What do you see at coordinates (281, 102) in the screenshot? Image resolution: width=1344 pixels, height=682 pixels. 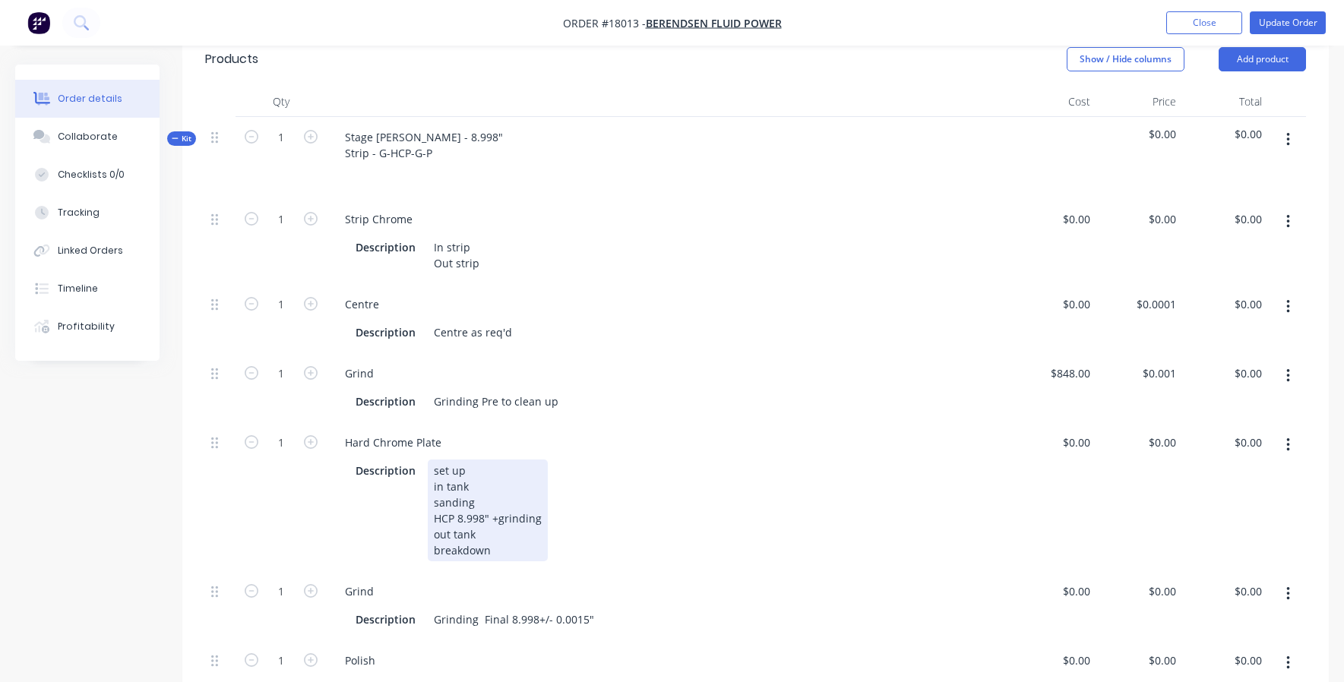 I see `div: Qty` at bounding box center [281, 102].